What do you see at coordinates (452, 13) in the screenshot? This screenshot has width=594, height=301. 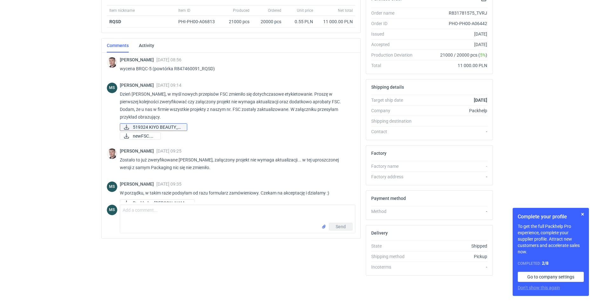 I see `div: R831781575_TVRJ` at bounding box center [452, 13].